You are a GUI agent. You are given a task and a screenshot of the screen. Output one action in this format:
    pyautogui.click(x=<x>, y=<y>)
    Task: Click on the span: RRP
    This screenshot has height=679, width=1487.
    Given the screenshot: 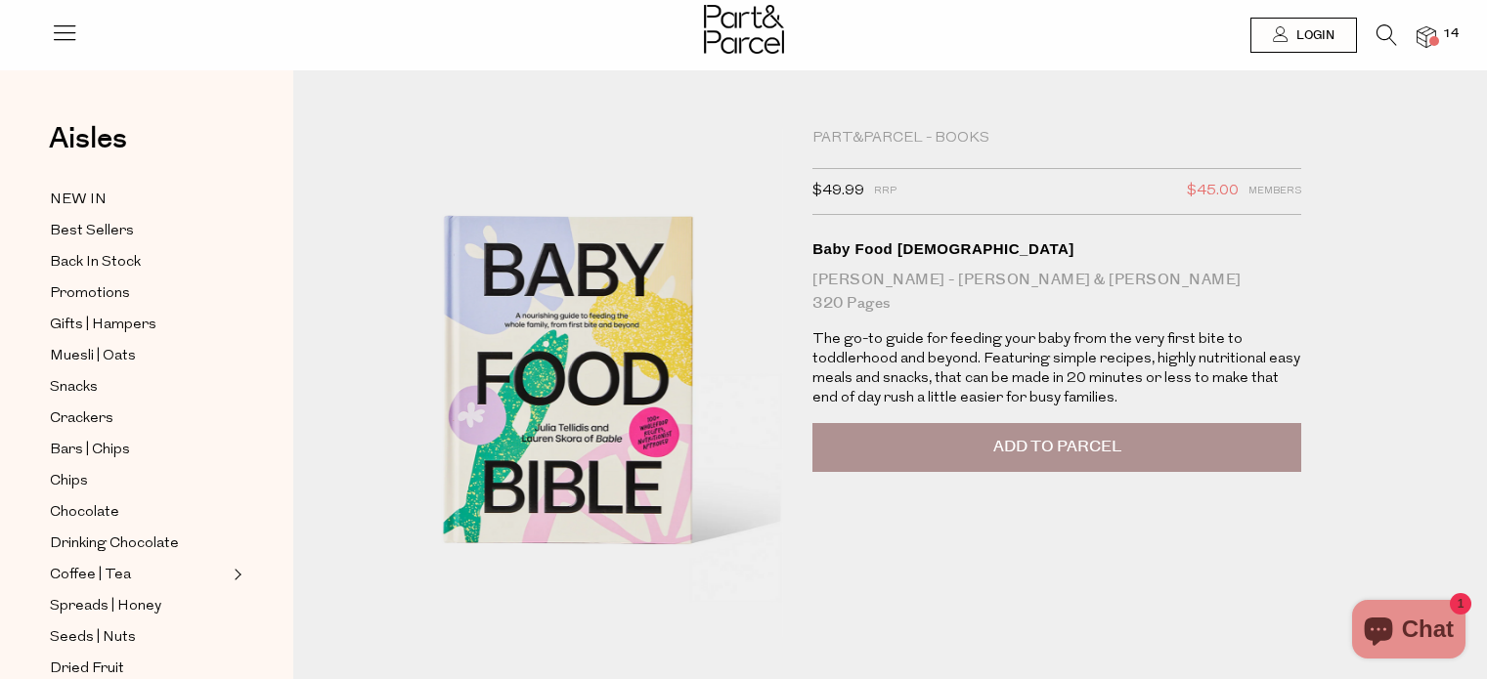 What is the action you would take?
    pyautogui.click(x=885, y=192)
    